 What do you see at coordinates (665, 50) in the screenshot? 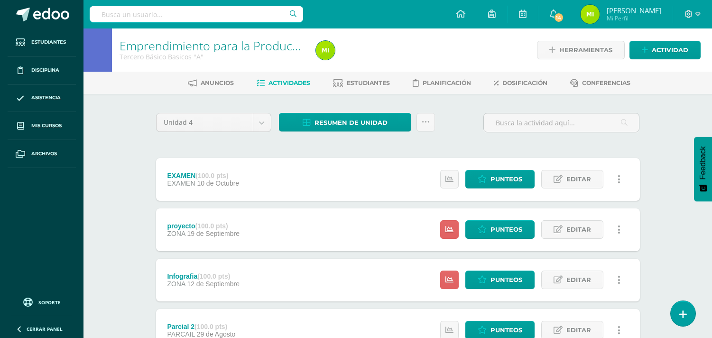
I see `a: Actividad` at bounding box center [665, 50].